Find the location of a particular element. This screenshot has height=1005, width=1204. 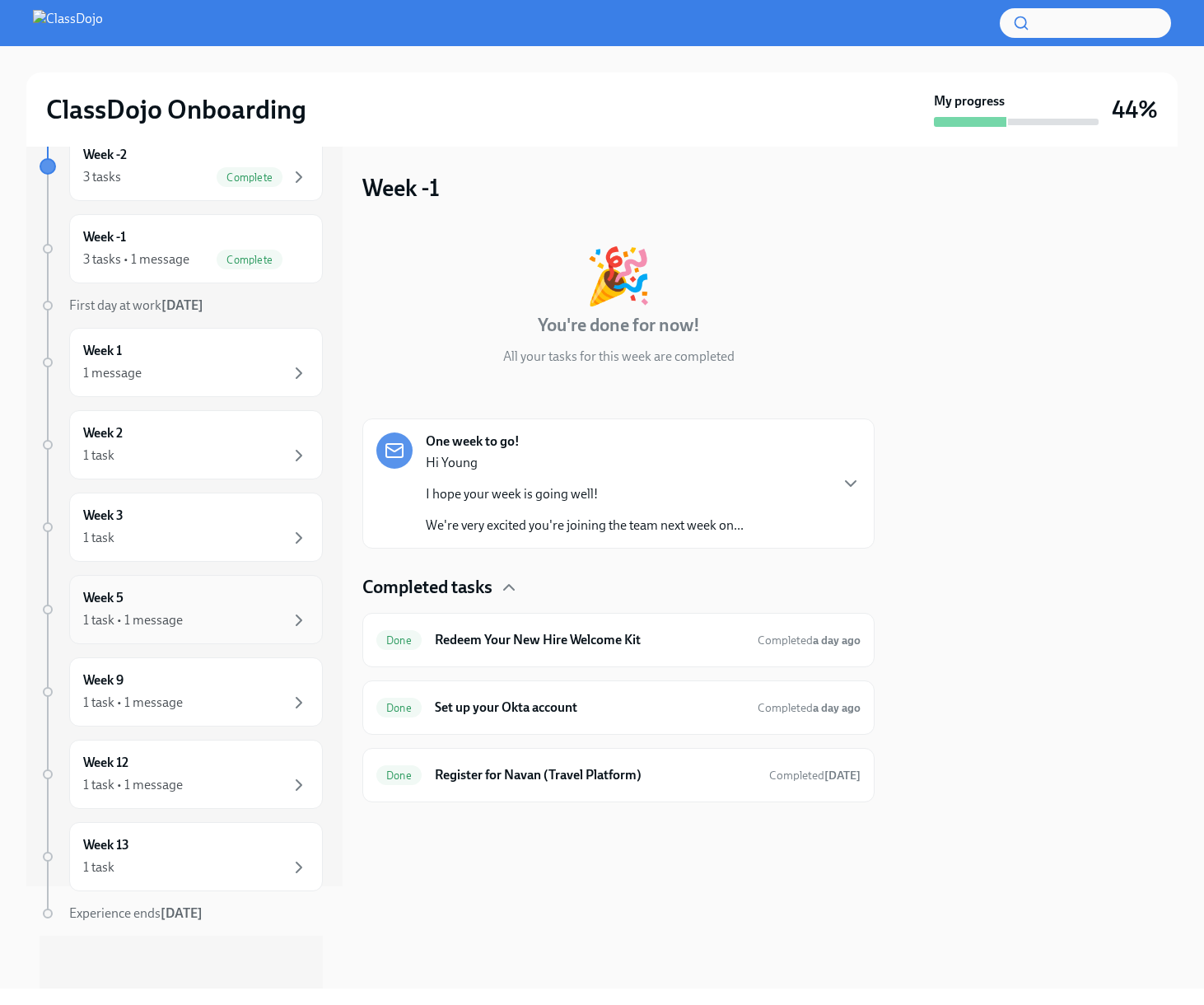

p: Hi Young is located at coordinates (585, 463).